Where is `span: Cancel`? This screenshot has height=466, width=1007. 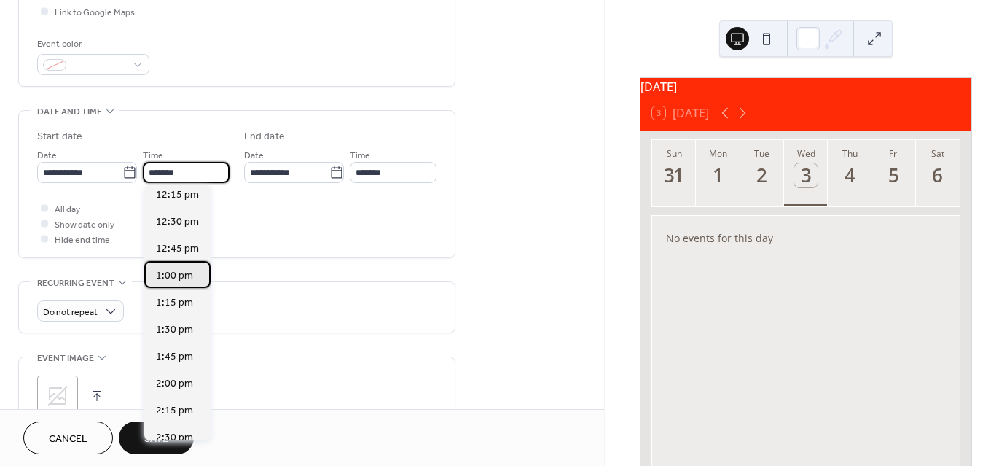
span: Cancel is located at coordinates (68, 439).